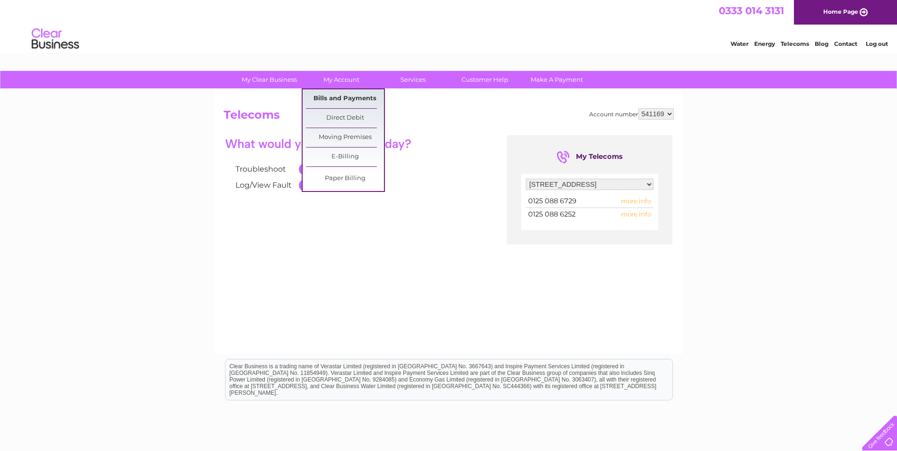  Describe the element at coordinates (413, 79) in the screenshot. I see `a: Services` at that location.